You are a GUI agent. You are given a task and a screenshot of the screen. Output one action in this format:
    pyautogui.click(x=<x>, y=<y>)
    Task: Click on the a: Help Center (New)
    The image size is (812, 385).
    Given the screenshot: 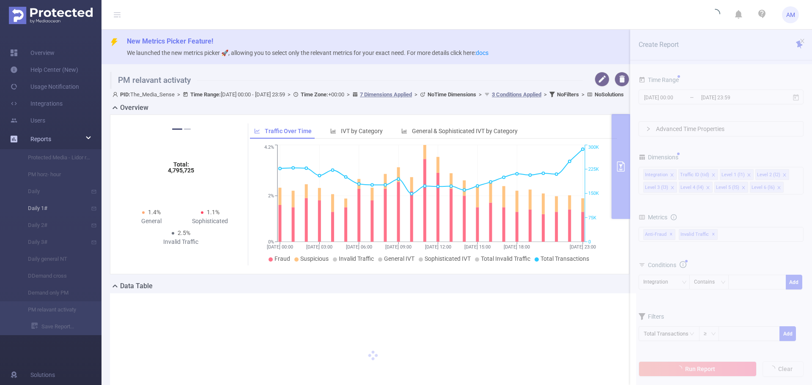 What is the action you would take?
    pyautogui.click(x=44, y=70)
    